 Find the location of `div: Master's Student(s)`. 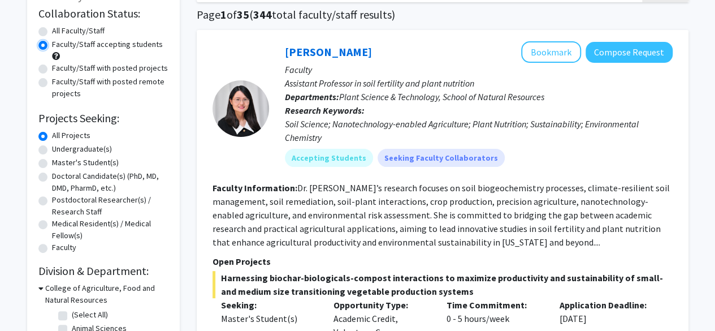

div: Master's Student(s) is located at coordinates (269, 318).